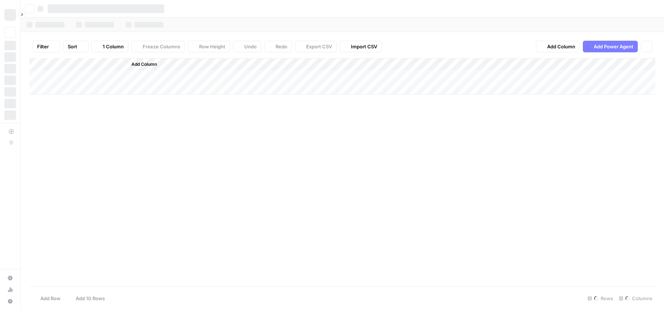  What do you see at coordinates (47, 299) in the screenshot?
I see `button: Add Row` at bounding box center [47, 299].